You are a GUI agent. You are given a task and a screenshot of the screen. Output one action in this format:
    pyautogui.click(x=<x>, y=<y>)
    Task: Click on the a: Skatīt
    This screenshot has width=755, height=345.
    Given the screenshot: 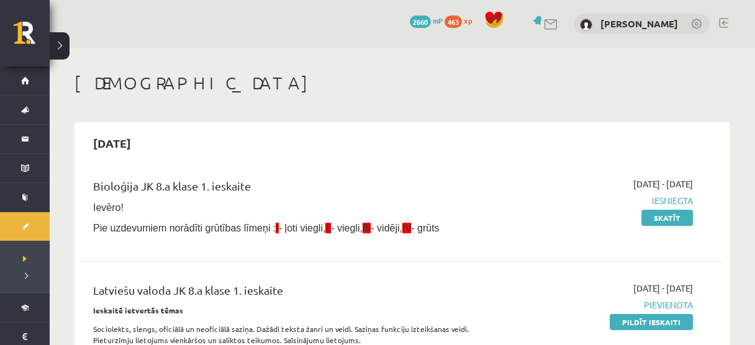 What is the action you would take?
    pyautogui.click(x=667, y=218)
    